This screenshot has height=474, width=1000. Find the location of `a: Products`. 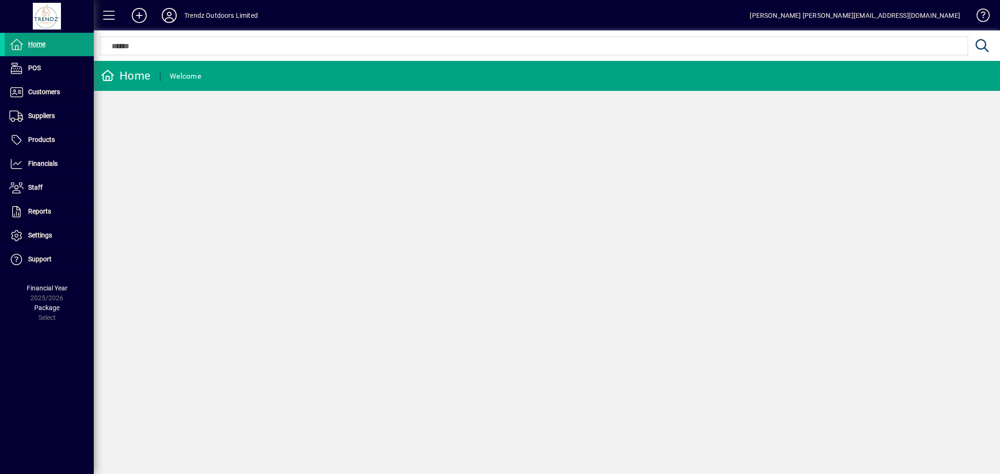

a: Products is located at coordinates (49, 140).